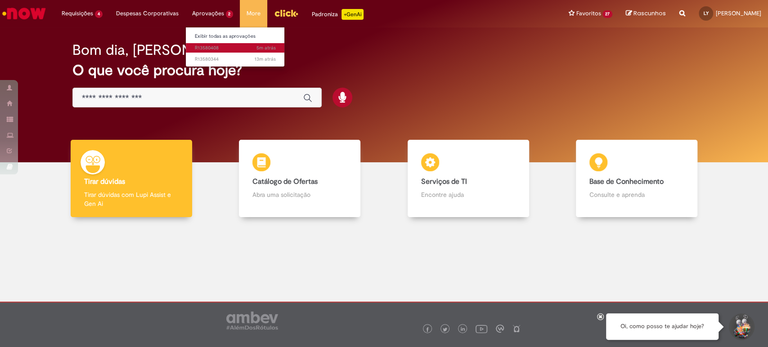 Image resolution: width=768 pixels, height=347 pixels. I want to click on p: Consulte e aprenda, so click(637, 195).